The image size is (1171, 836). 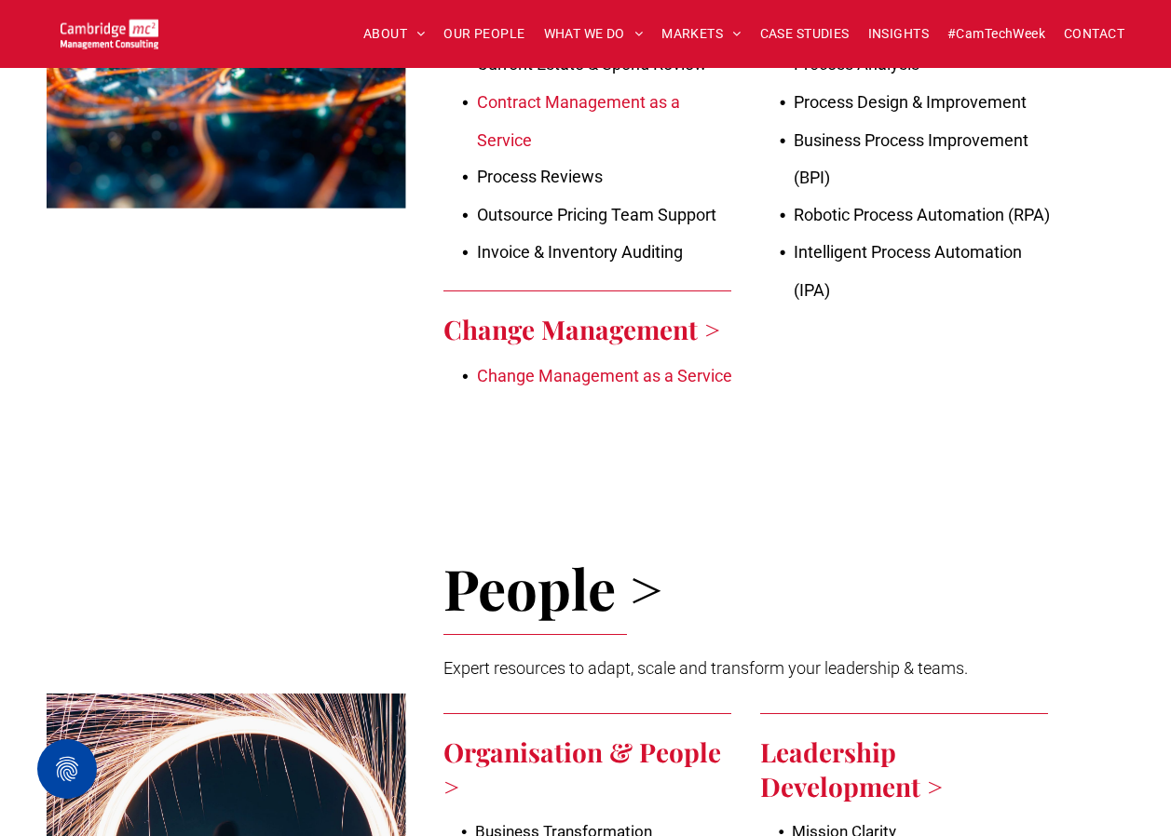 What do you see at coordinates (552, 588) in the screenshot?
I see `span: People >` at bounding box center [552, 588].